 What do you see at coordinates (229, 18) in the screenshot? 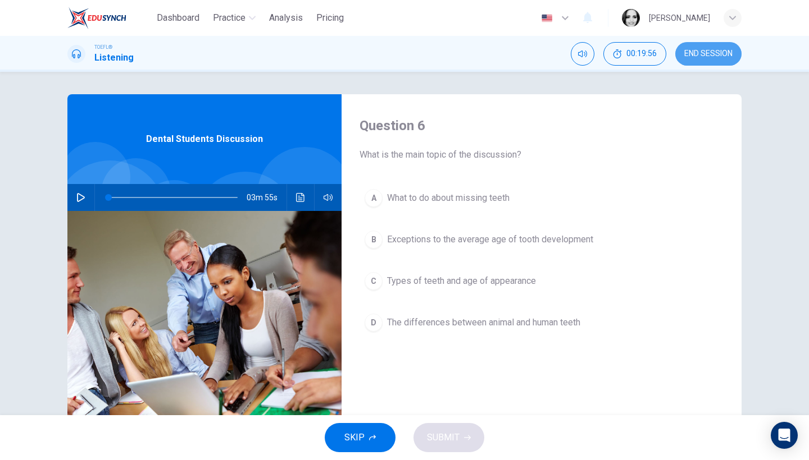
I see `span: Practice` at bounding box center [229, 18].